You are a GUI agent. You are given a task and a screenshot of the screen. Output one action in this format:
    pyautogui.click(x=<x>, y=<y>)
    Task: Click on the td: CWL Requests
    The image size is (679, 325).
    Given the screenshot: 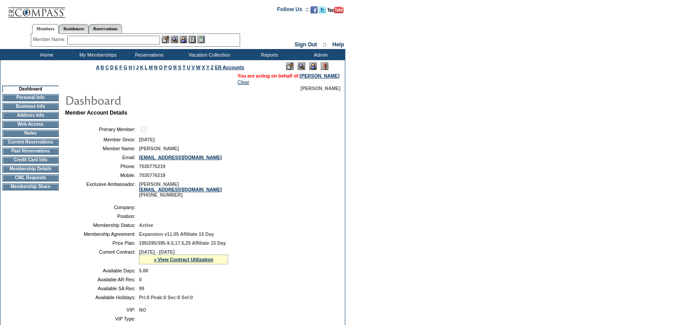 What is the action you would take?
    pyautogui.click(x=30, y=178)
    